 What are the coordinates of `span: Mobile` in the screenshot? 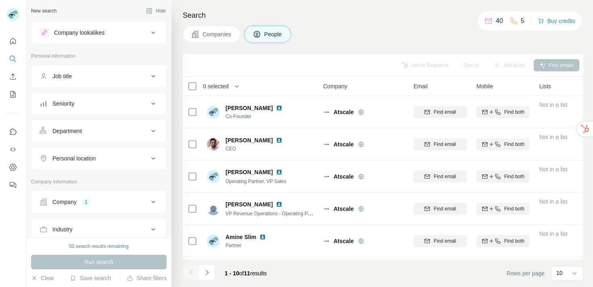 It's located at (485, 86).